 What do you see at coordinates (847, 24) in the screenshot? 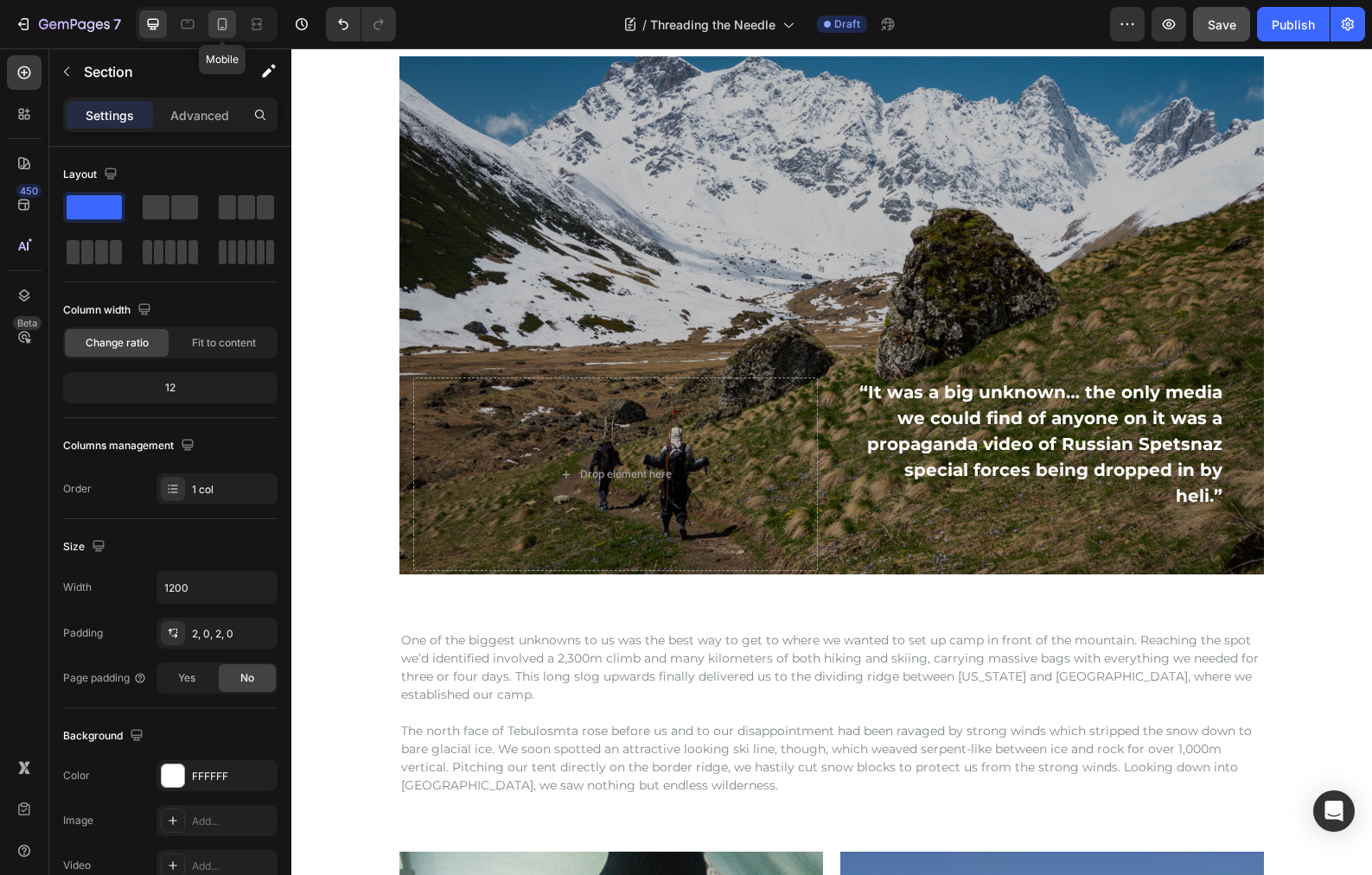
I see `span: Draft` at bounding box center [847, 24].